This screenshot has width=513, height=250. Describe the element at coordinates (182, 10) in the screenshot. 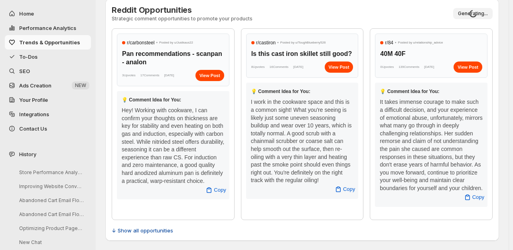

I see `h3: Reddit Opportunities` at that location.